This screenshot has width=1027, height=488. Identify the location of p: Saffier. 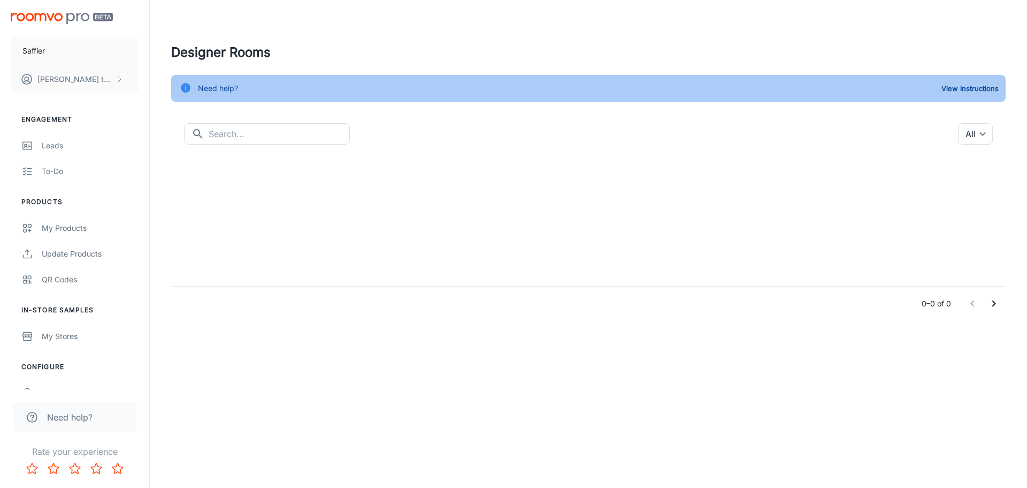
(34, 51).